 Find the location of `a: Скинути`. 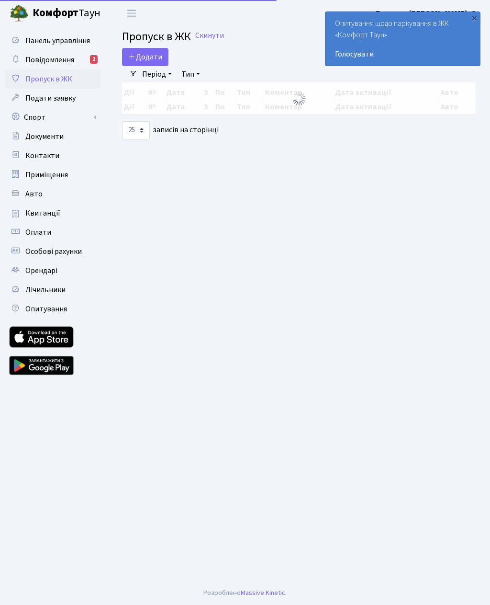

a: Скинути is located at coordinates (210, 35).